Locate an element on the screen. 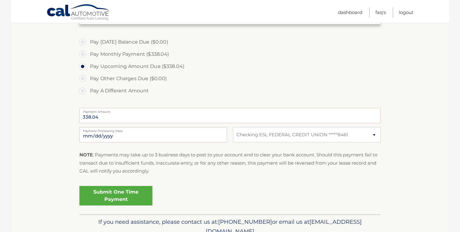 Image resolution: width=460 pixels, height=232 pixels. a: Dashboard is located at coordinates (350, 12).